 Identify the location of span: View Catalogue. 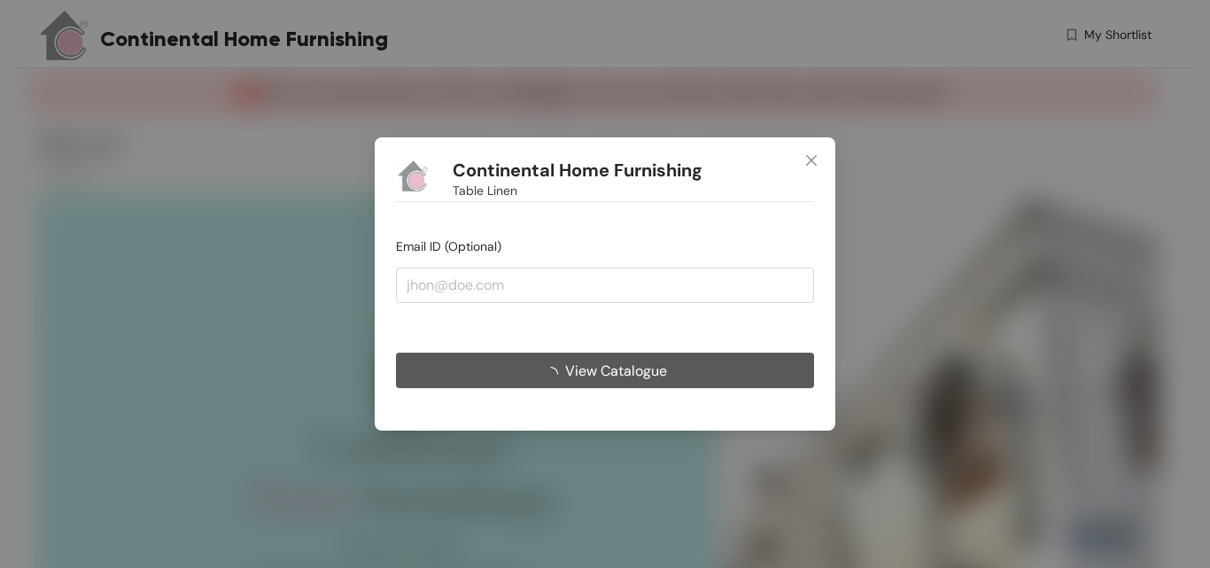
(615, 369).